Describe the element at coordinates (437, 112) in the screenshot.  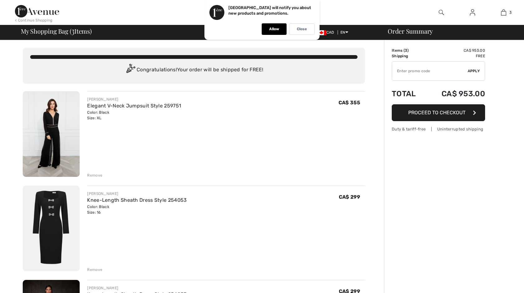
I see `span: Proceed to Checkout` at that location.